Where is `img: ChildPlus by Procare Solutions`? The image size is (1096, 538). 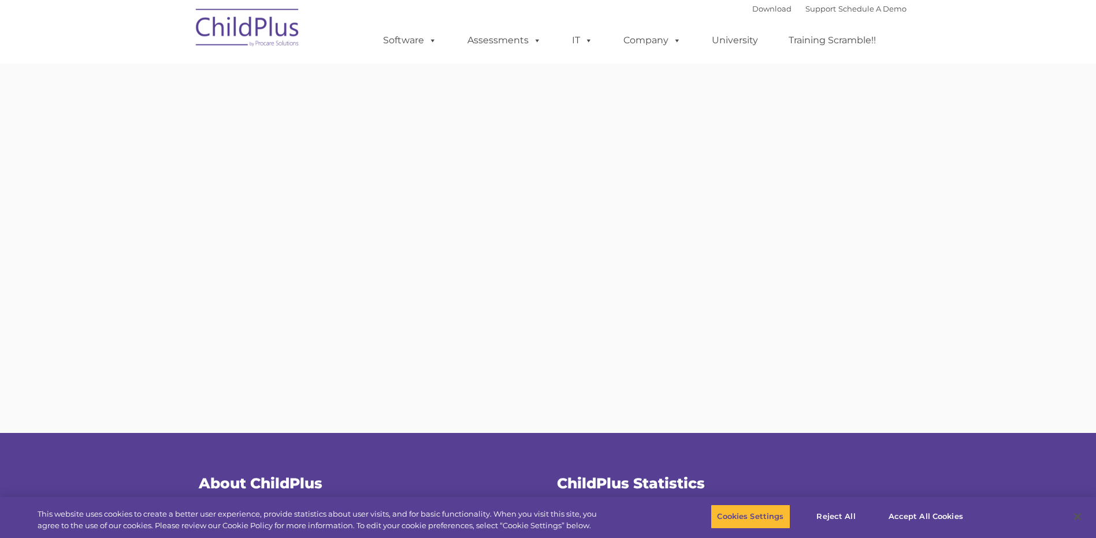
img: ChildPlus by Procare Solutions is located at coordinates (248, 29).